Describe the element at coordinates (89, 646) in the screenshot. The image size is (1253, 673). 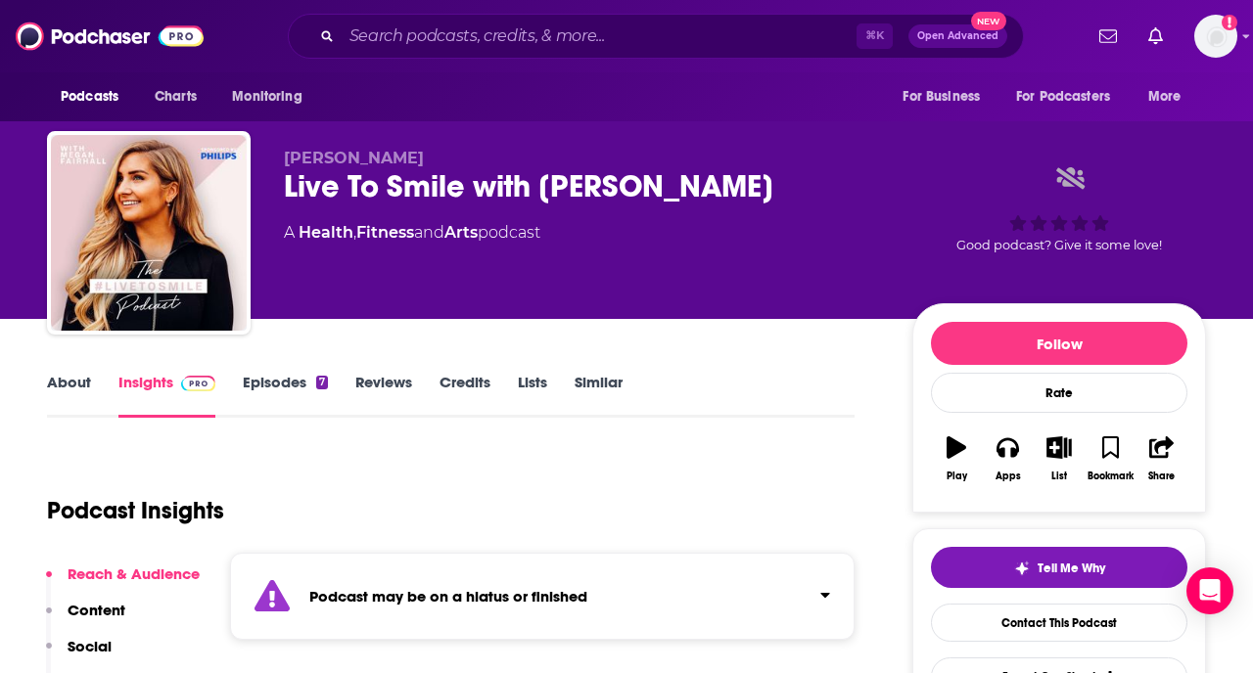
I see `p: Social` at that location.